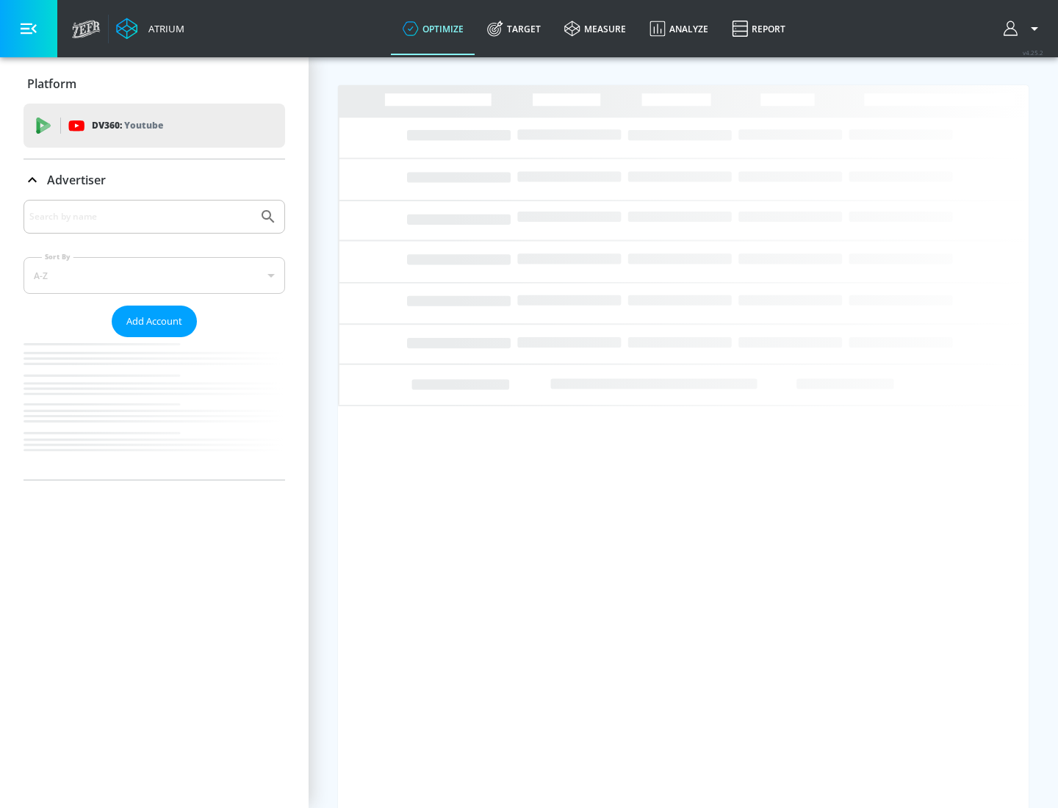 The height and width of the screenshot is (808, 1058). Describe the element at coordinates (154, 275) in the screenshot. I see `div: A-Z` at that location.